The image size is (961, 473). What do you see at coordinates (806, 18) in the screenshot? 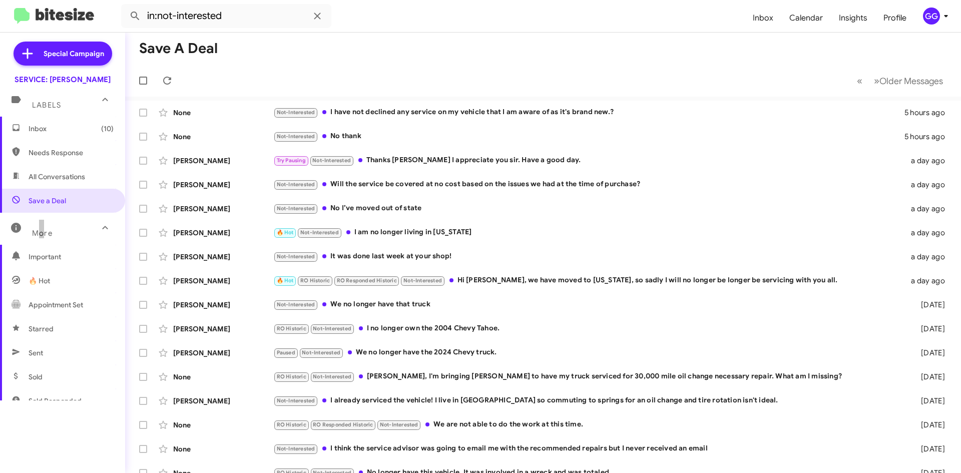
I see `span: Calendar` at bounding box center [806, 18].